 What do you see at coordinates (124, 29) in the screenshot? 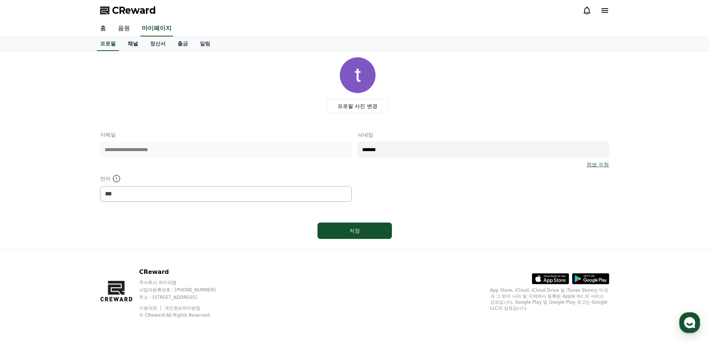
I see `a: 음원` at bounding box center [124, 29].